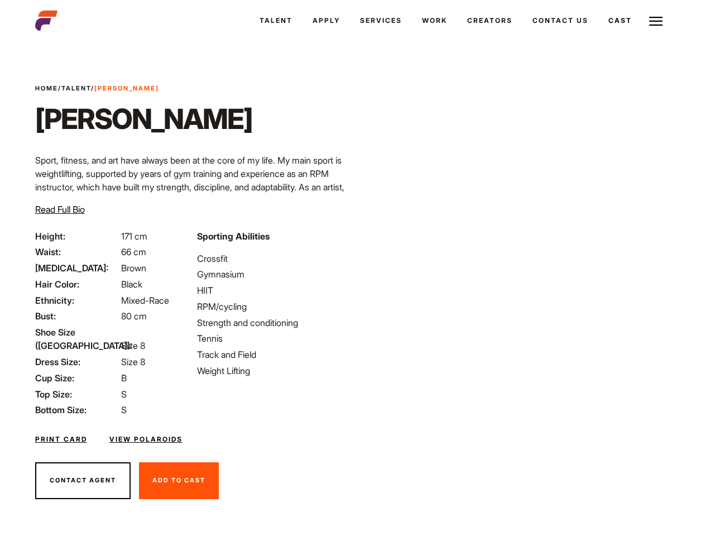 The height and width of the screenshot is (536, 705). I want to click on span: 80 cm, so click(134, 316).